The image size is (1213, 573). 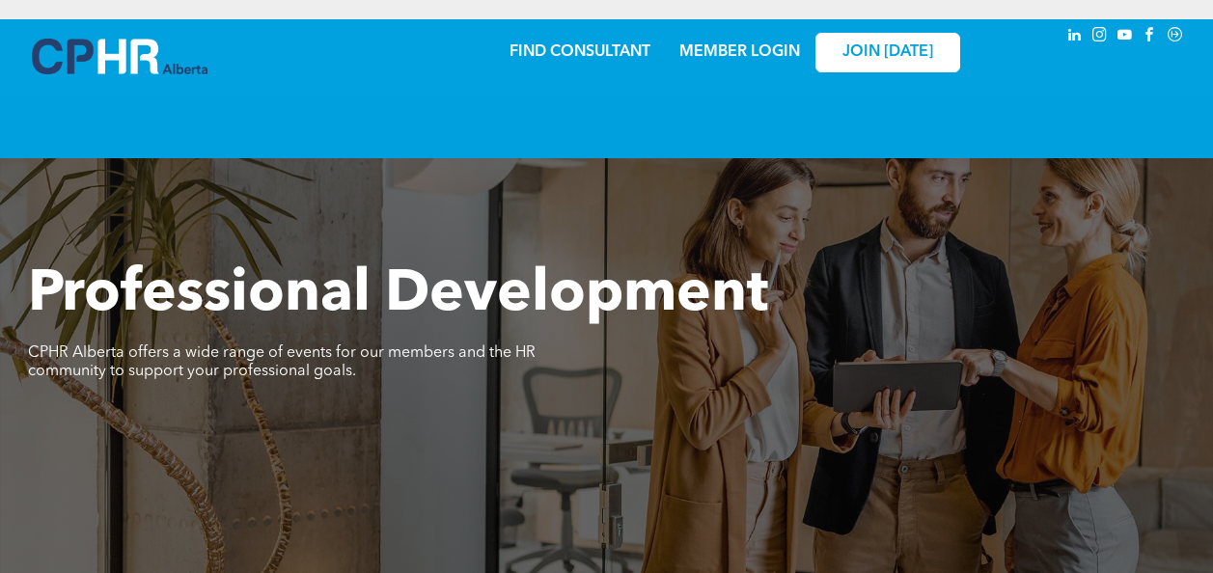 What do you see at coordinates (1075, 37) in the screenshot?
I see `a: linkedin` at bounding box center [1075, 37].